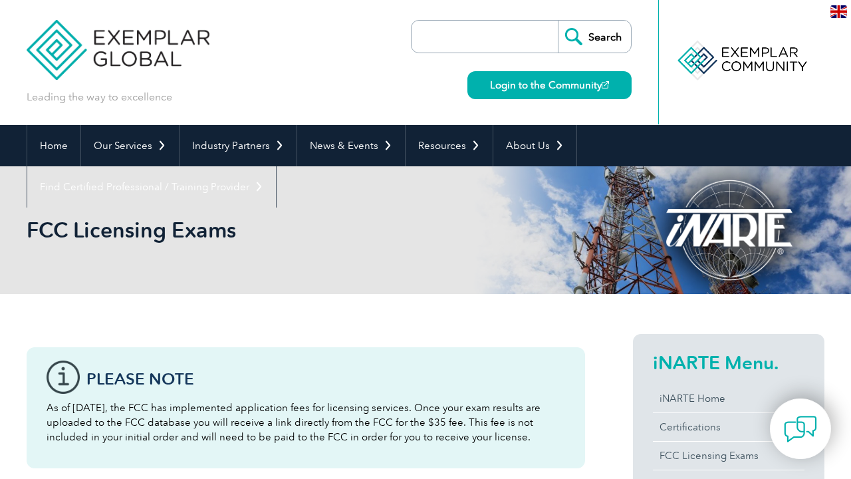 This screenshot has height=479, width=851. I want to click on input: Search, so click(594, 37).